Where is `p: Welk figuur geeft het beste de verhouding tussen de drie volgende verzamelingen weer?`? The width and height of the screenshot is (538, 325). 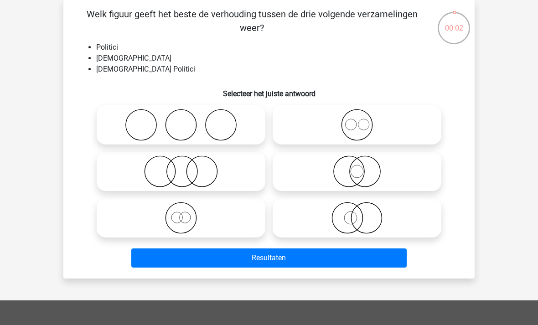
p: Welk figuur geeft het beste de verhouding tussen de drie volgende verzamelingen weer? is located at coordinates (252, 21).